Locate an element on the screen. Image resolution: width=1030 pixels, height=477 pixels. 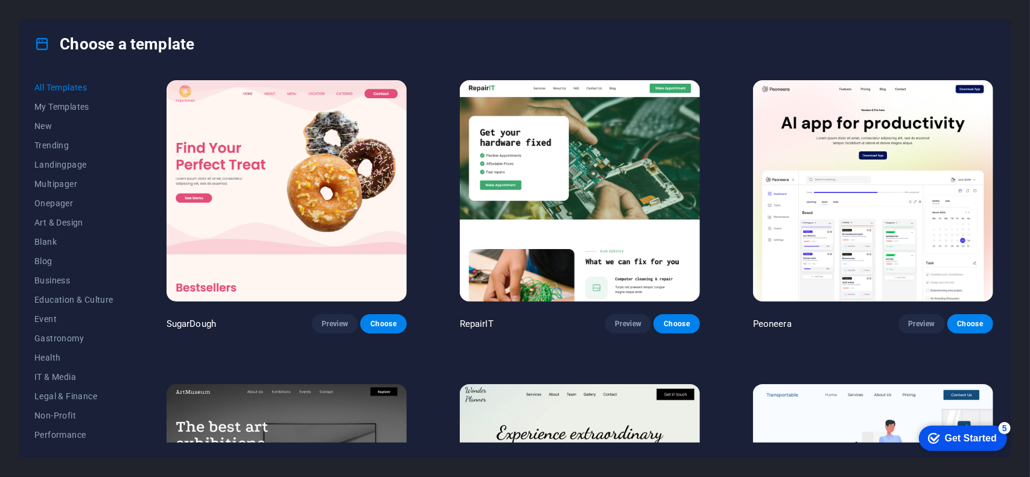
span: Performance is located at coordinates (74, 435).